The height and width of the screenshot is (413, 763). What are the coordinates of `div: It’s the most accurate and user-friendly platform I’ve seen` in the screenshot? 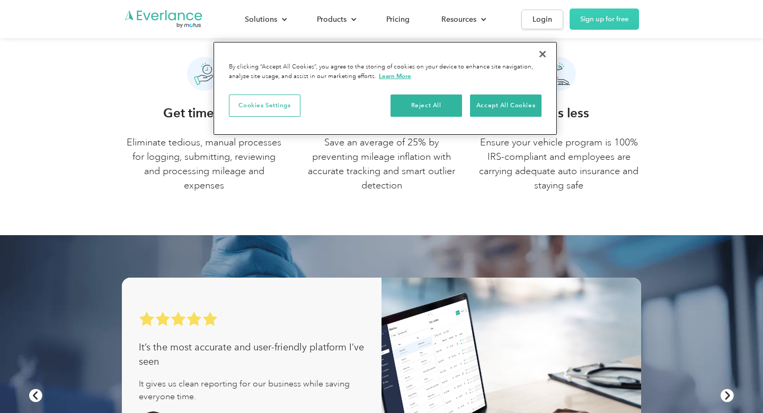 It's located at (252, 354).